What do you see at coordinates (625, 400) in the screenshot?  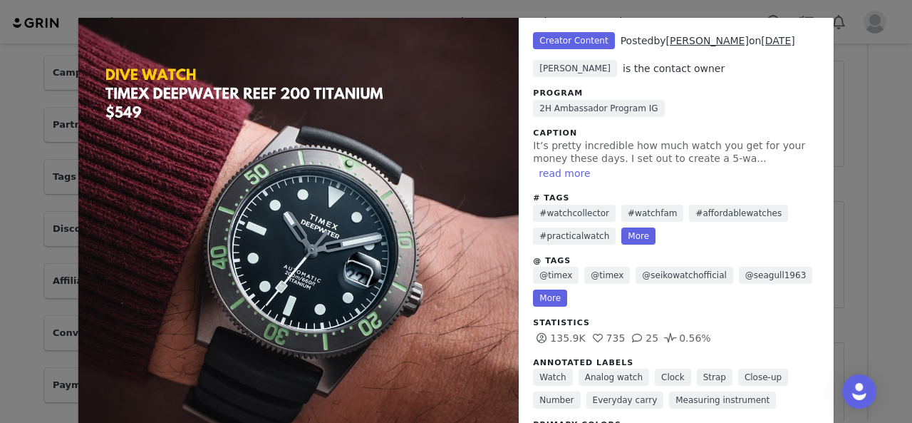 I see `a: Everyday carry` at bounding box center [625, 400].